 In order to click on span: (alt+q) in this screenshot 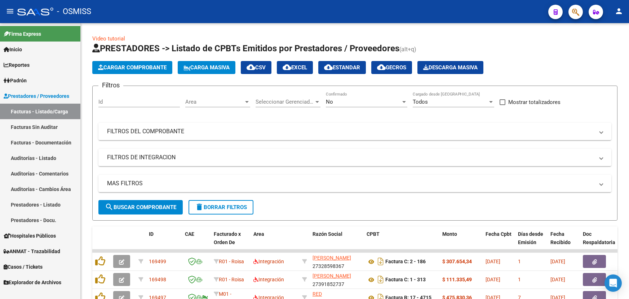, I will do `click(408, 49)`.